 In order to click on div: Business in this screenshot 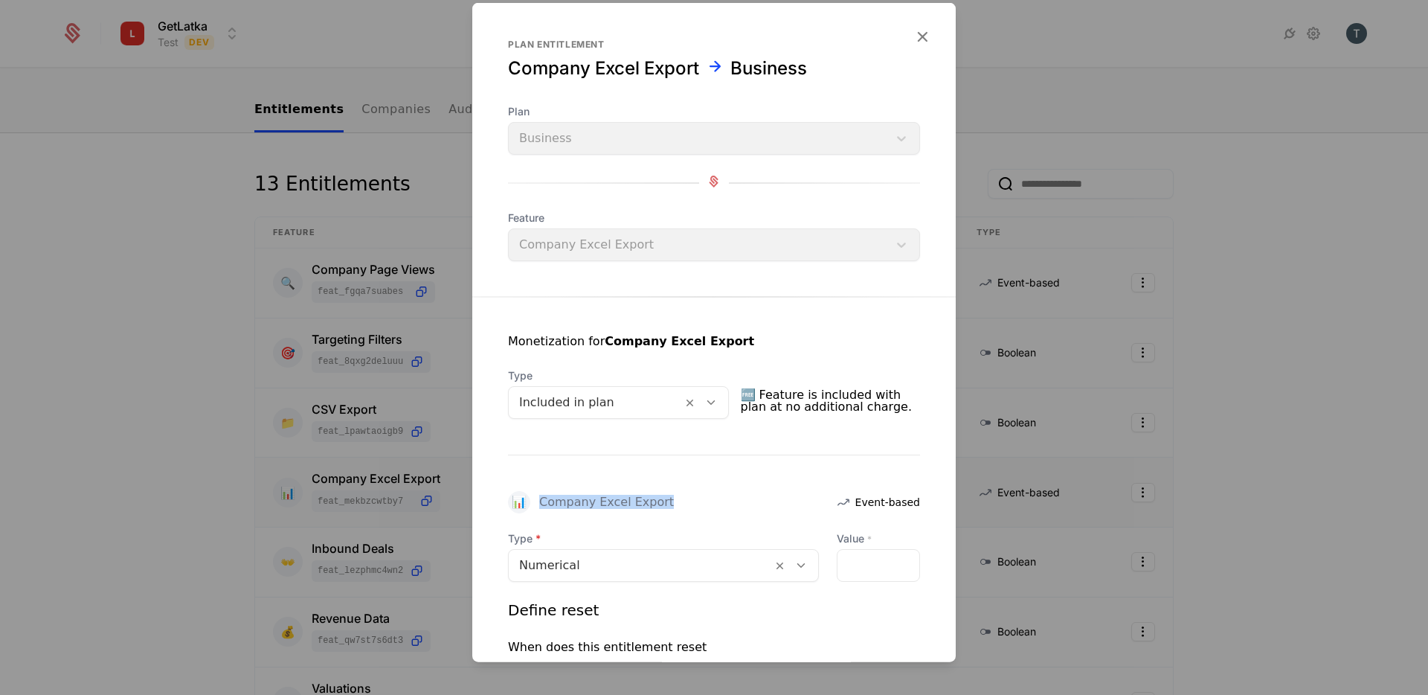, I will do `click(768, 68)`.